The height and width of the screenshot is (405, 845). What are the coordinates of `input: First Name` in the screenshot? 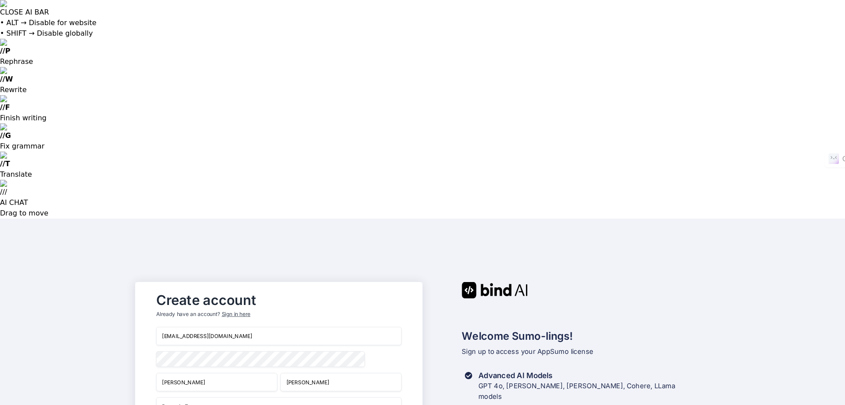 It's located at (217, 382).